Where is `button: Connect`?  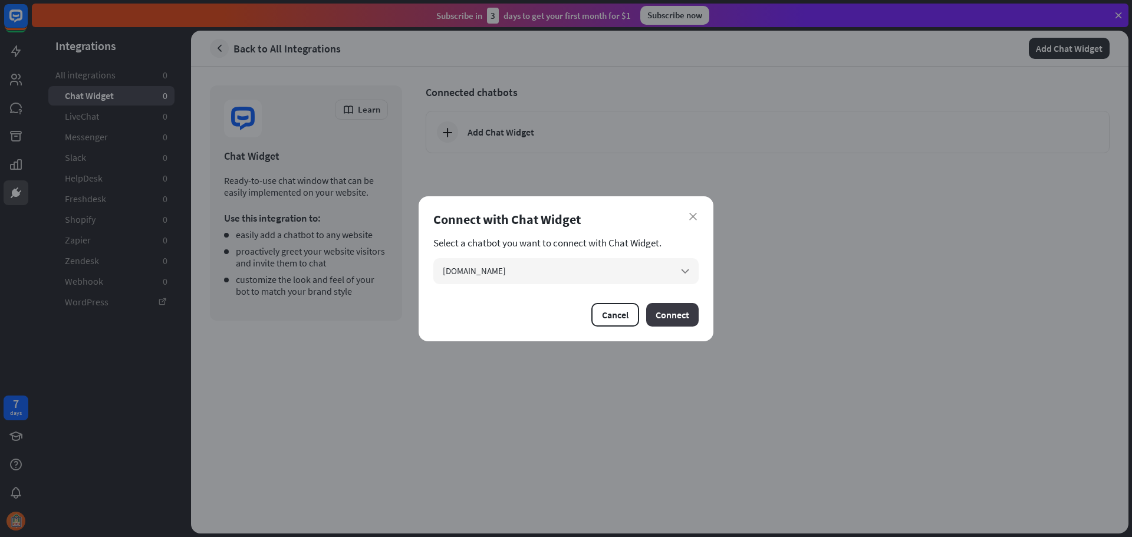
button: Connect is located at coordinates (672, 315).